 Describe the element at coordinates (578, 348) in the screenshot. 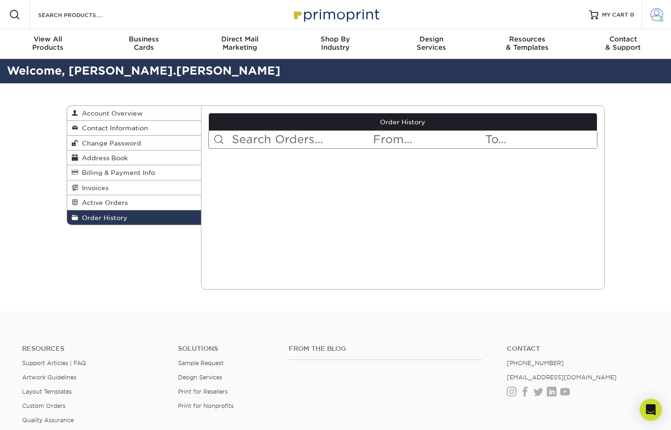

I see `a: Contact` at that location.